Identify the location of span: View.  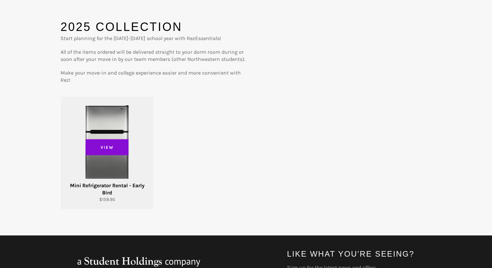
(107, 147).